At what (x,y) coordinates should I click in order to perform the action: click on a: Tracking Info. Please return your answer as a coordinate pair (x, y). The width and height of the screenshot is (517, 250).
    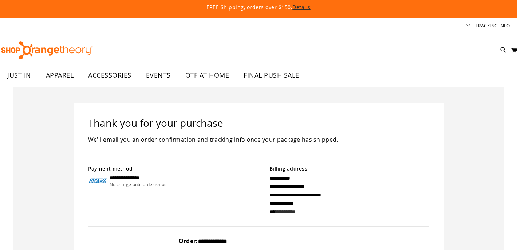
    Looking at the image, I should click on (493, 25).